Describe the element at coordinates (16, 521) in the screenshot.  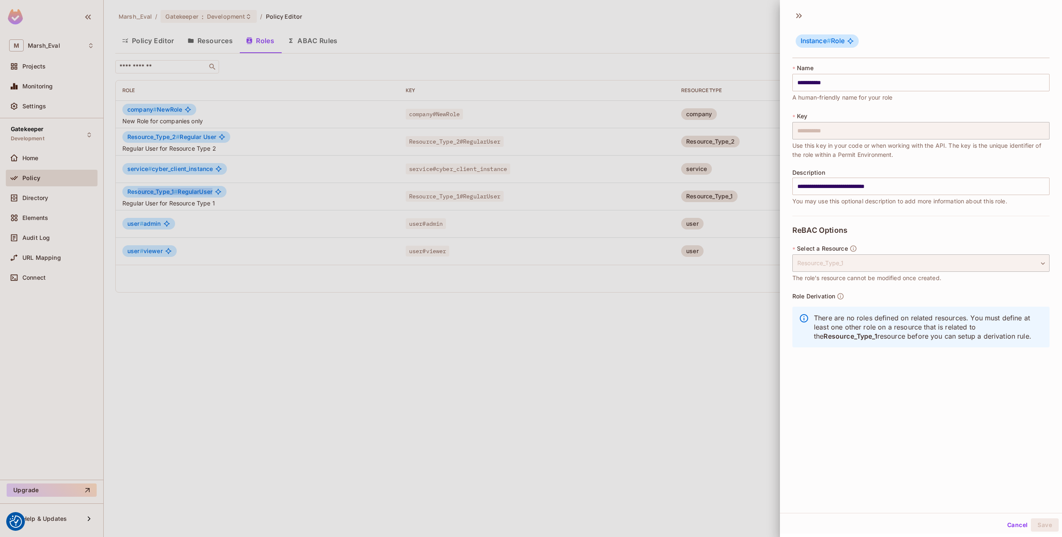
I see `img: Revisit consent button` at that location.